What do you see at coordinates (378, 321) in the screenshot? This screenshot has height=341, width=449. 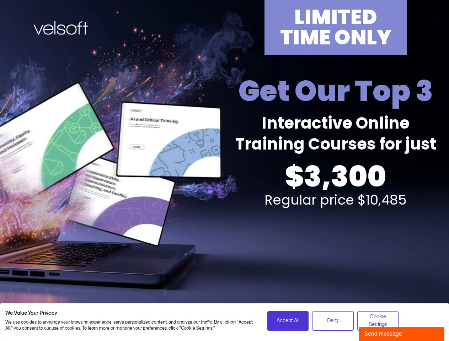 I see `button: Adjust cookie preferences` at bounding box center [378, 321].